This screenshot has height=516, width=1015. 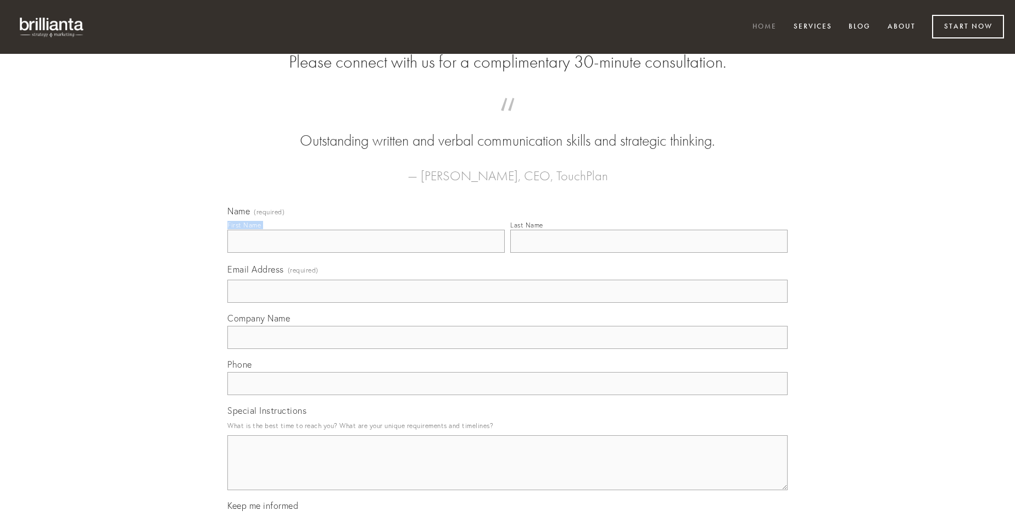 I want to click on h2: Please connect with us for a complimentary 30-minute consultation., so click(x=507, y=62).